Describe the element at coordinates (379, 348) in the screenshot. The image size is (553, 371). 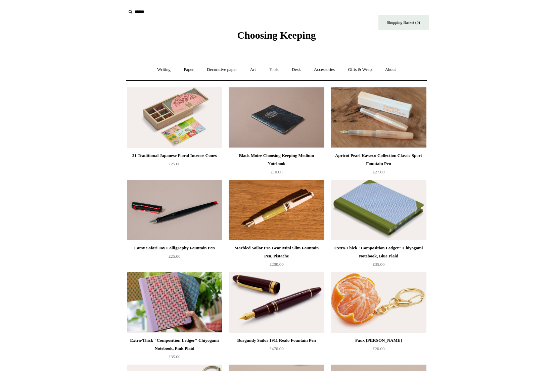
I see `span: £20.00` at that location.